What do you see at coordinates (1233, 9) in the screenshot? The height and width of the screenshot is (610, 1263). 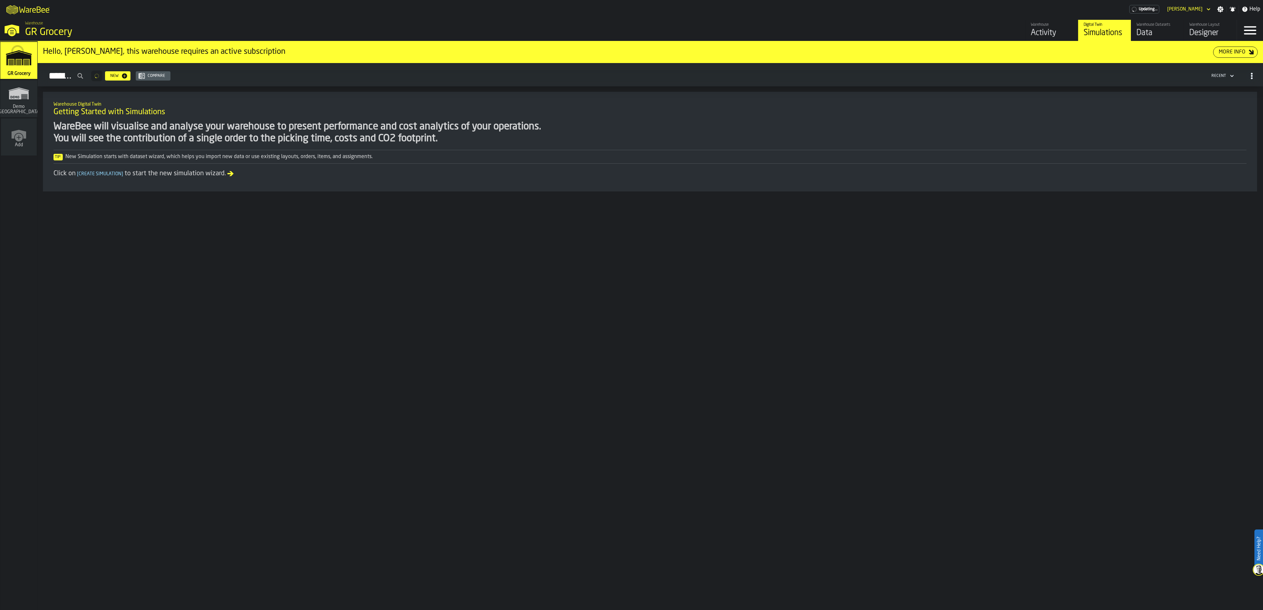 I see `label: button-toggle-Notifications` at bounding box center [1233, 9].